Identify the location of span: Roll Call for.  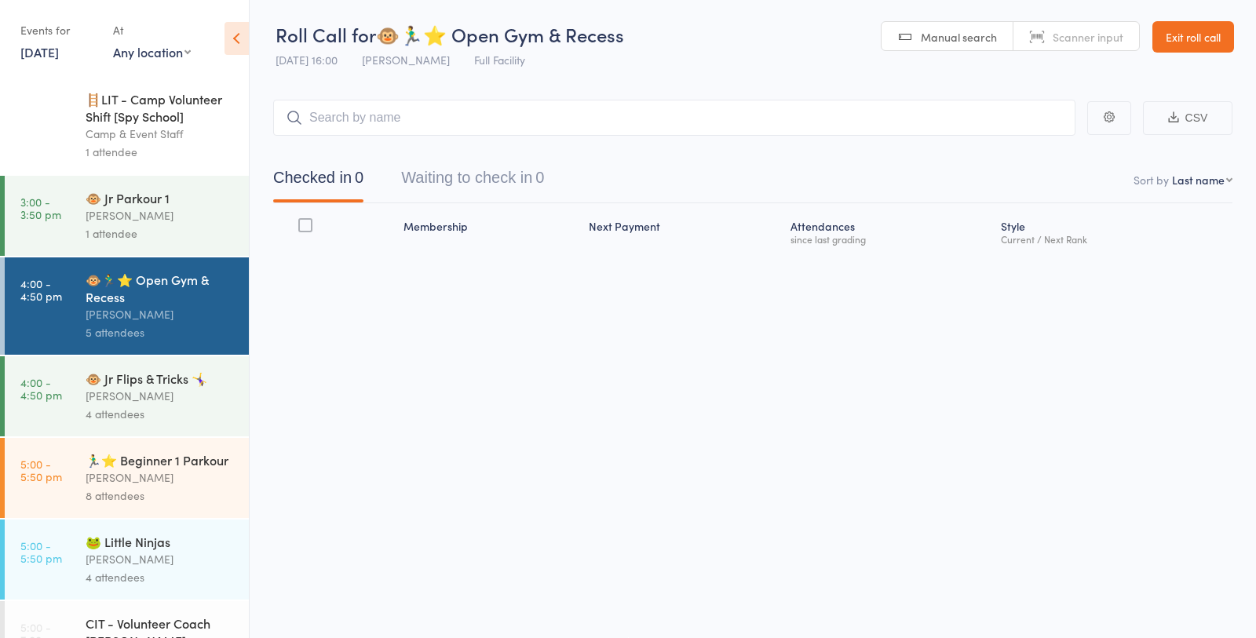
(326, 34).